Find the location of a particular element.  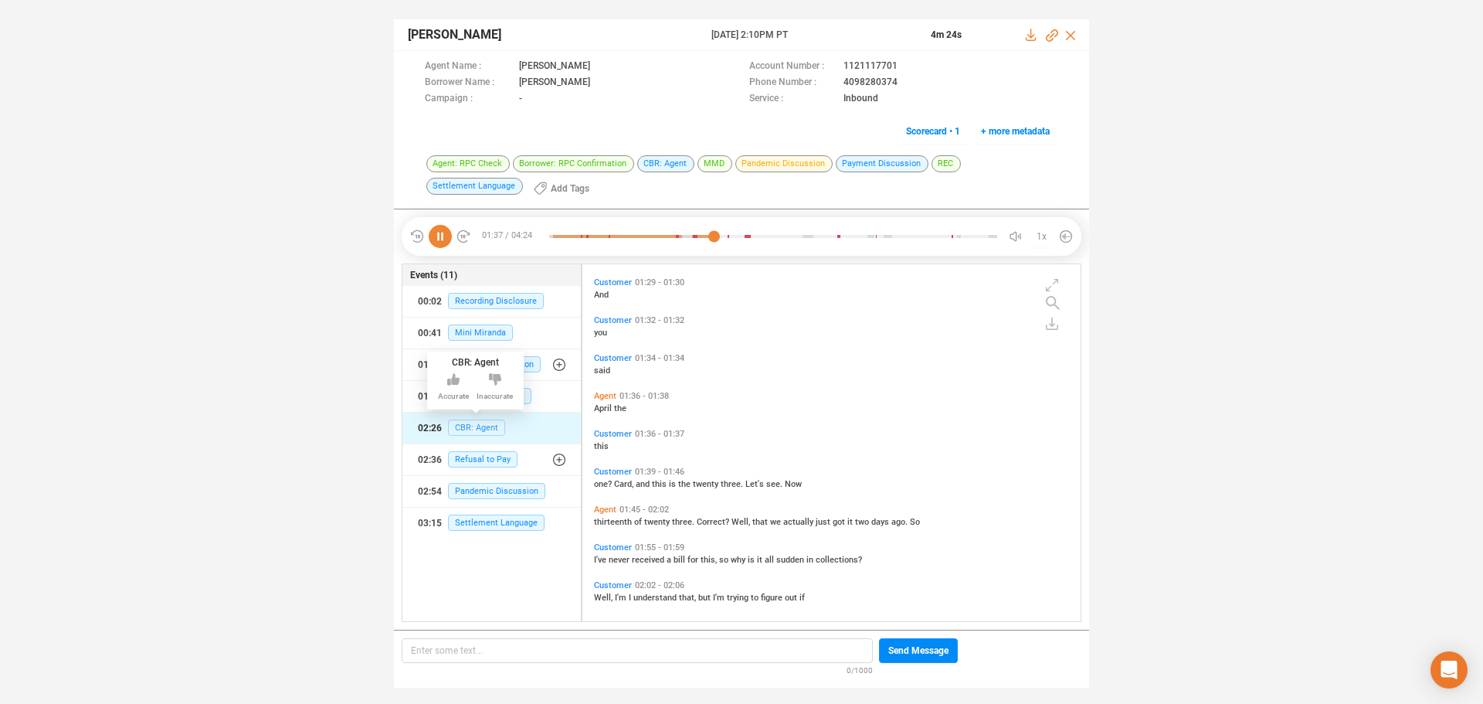

span: And is located at coordinates (601, 294).